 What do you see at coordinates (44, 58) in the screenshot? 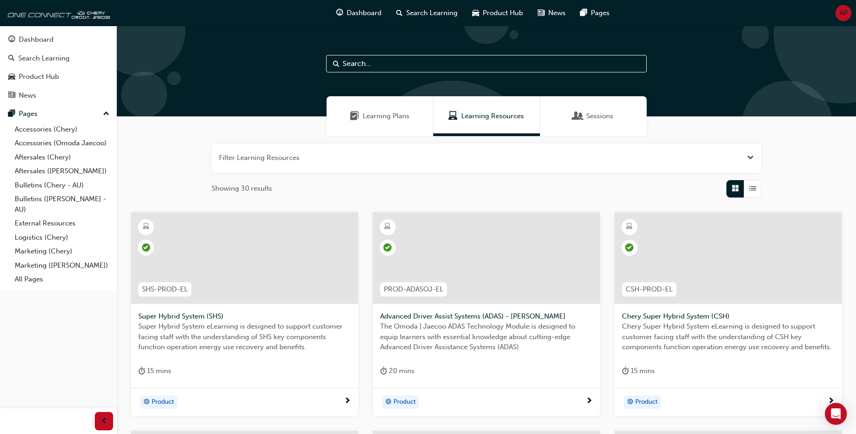
I see `div: Search Learning` at bounding box center [44, 58].